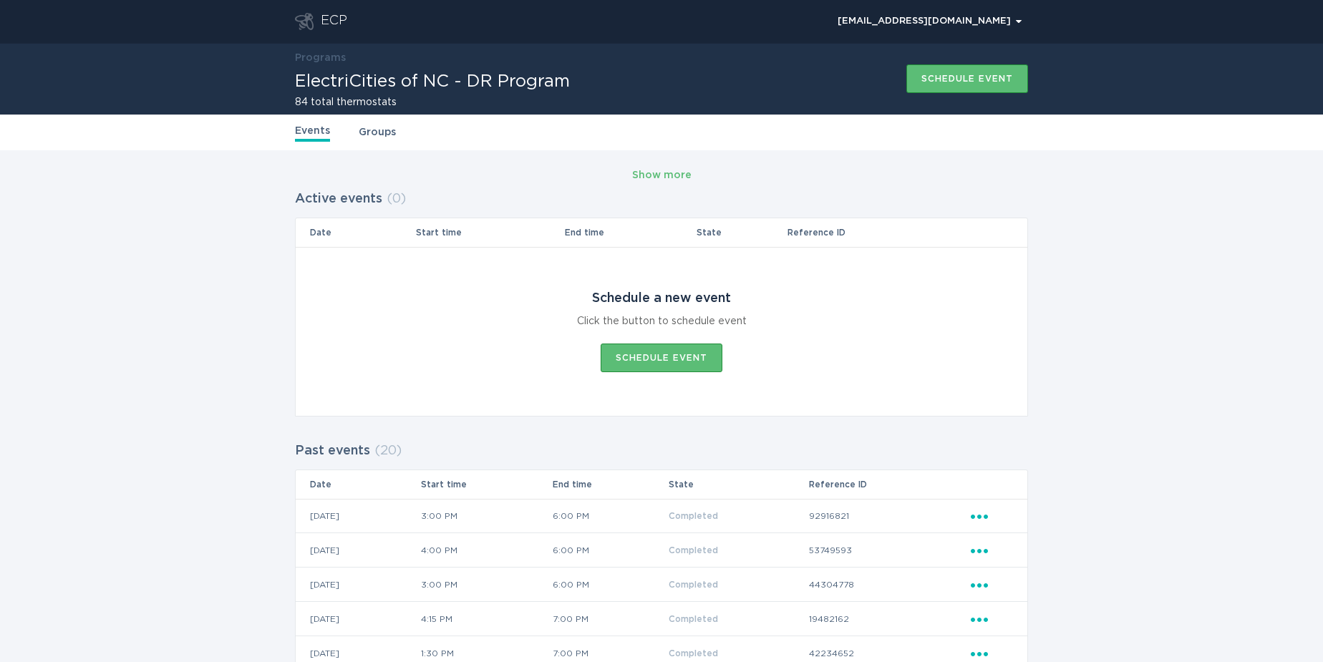 This screenshot has height=662, width=1323. I want to click on a: Events, so click(312, 132).